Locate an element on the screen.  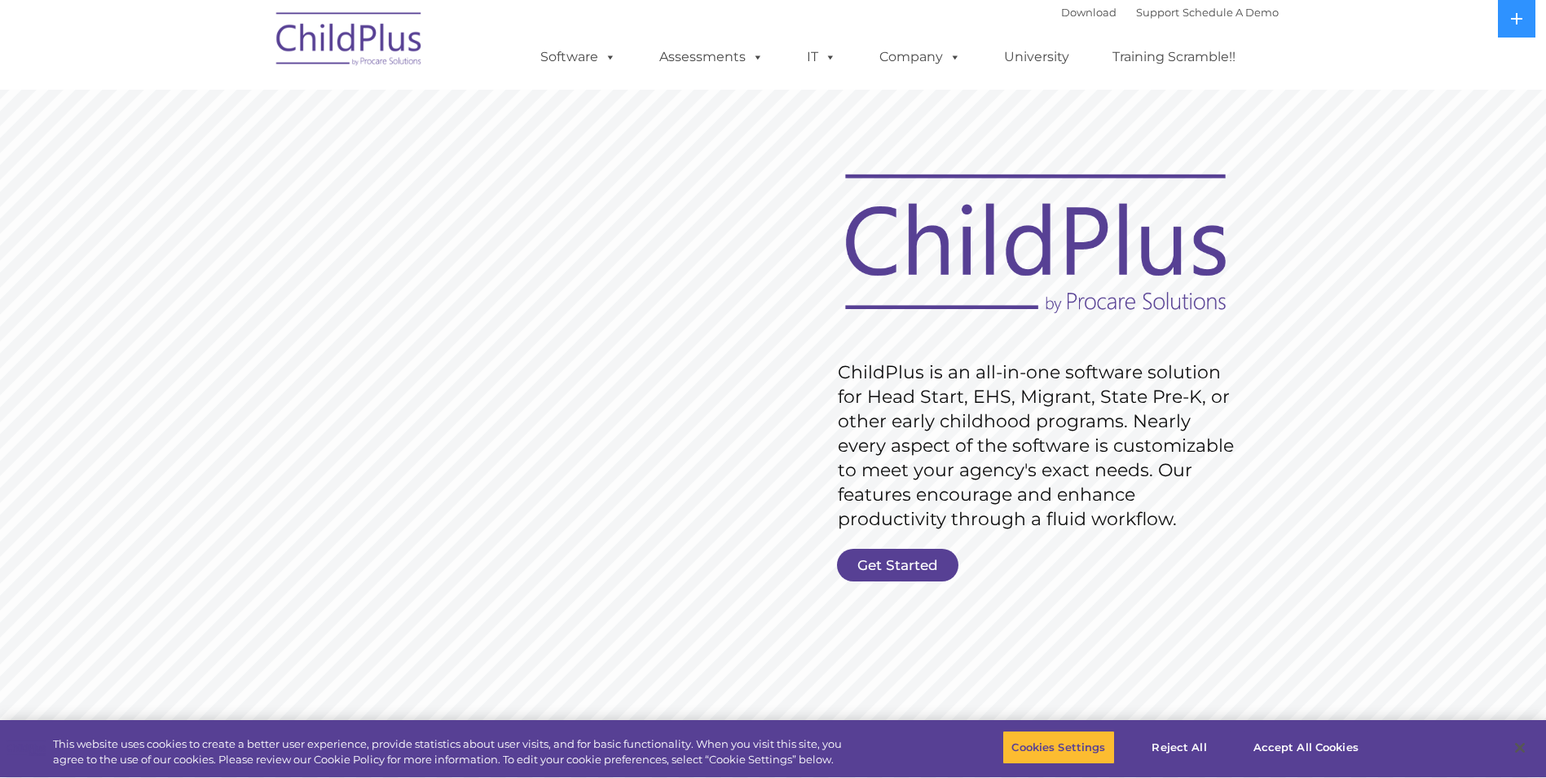
a: Download is located at coordinates (1089, 12).